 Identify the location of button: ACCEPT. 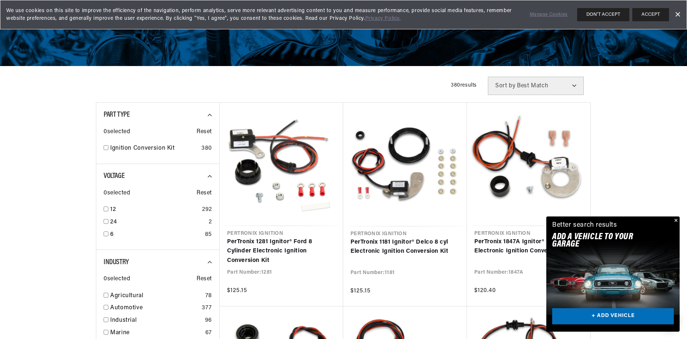
(650, 15).